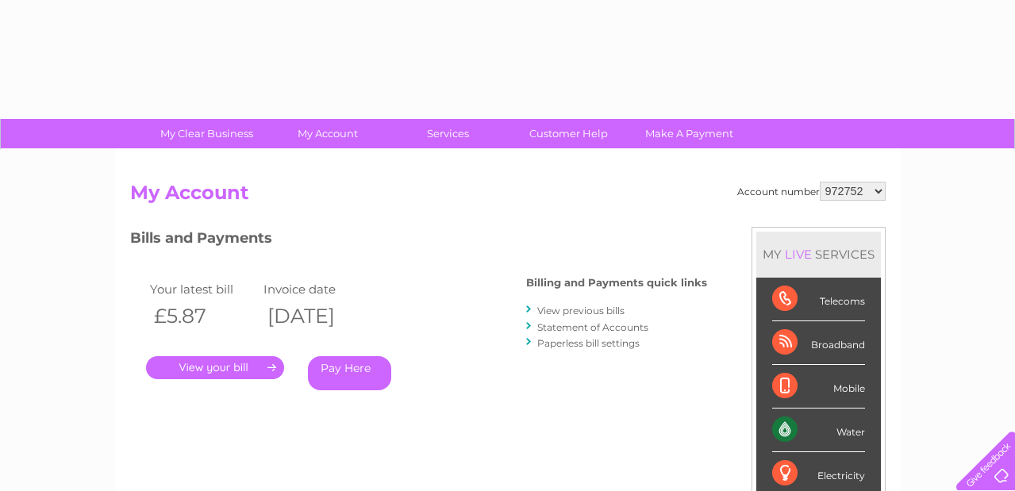 Image resolution: width=1015 pixels, height=491 pixels. What do you see at coordinates (588, 343) in the screenshot?
I see `a: Paperless bill settings` at bounding box center [588, 343].